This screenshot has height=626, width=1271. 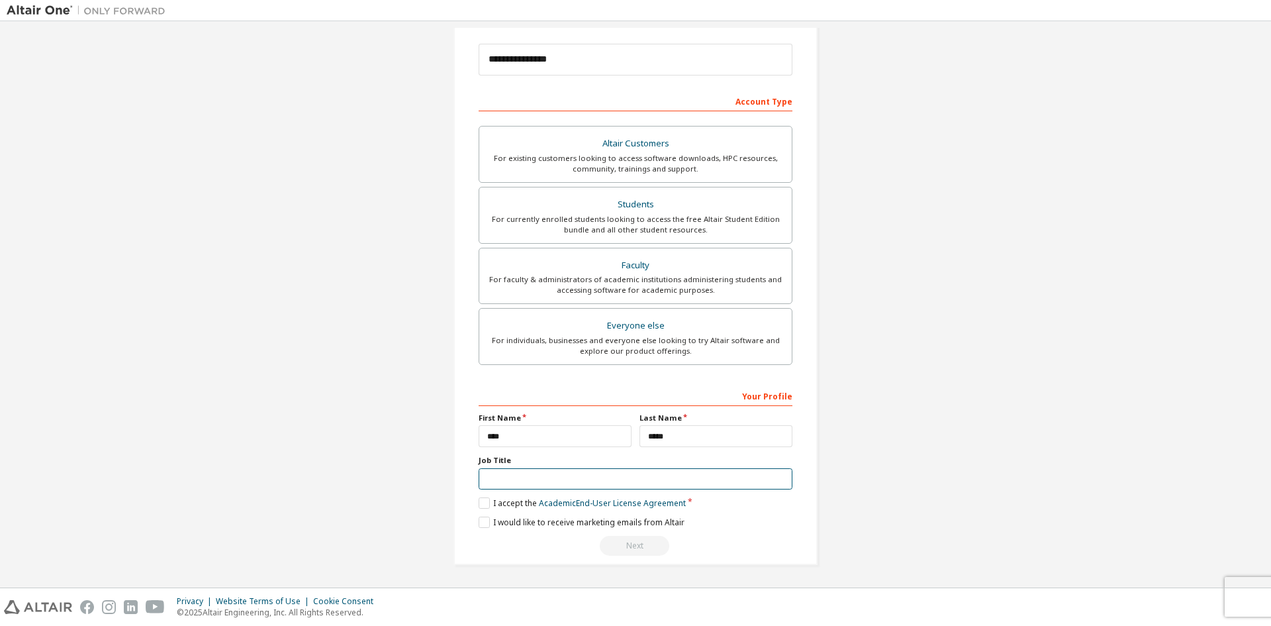 I want to click on img: youtube.svg, so click(x=155, y=606).